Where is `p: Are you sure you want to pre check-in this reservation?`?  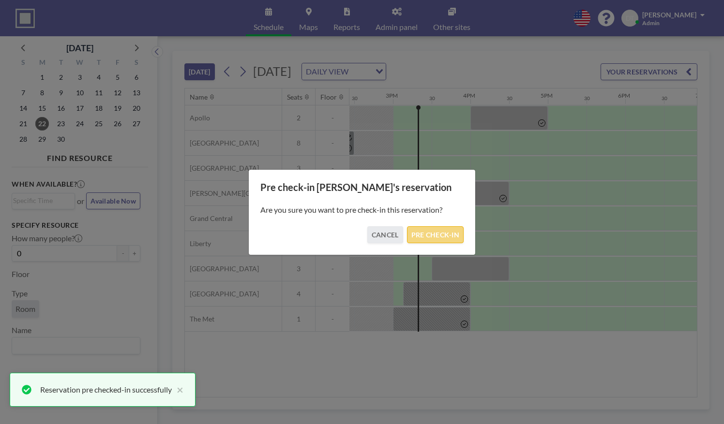 p: Are you sure you want to pre check-in this reservation? is located at coordinates (362, 210).